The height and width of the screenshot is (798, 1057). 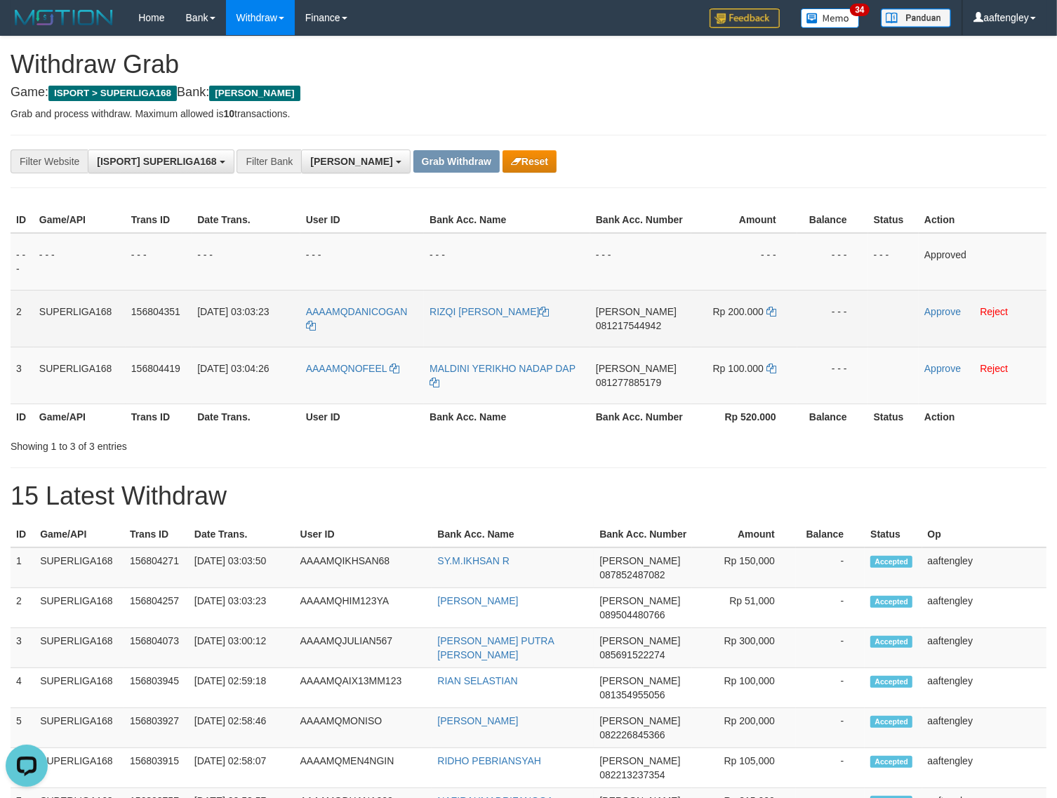 I want to click on a: SY.M.IKHSAN R, so click(x=473, y=561).